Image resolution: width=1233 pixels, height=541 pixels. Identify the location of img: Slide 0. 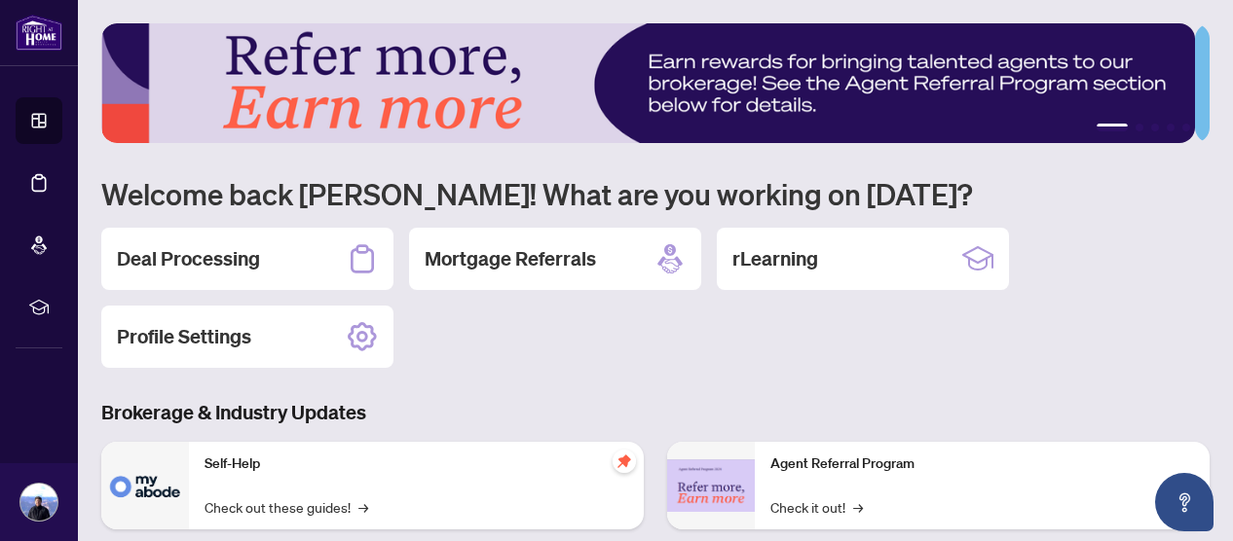
(648, 83).